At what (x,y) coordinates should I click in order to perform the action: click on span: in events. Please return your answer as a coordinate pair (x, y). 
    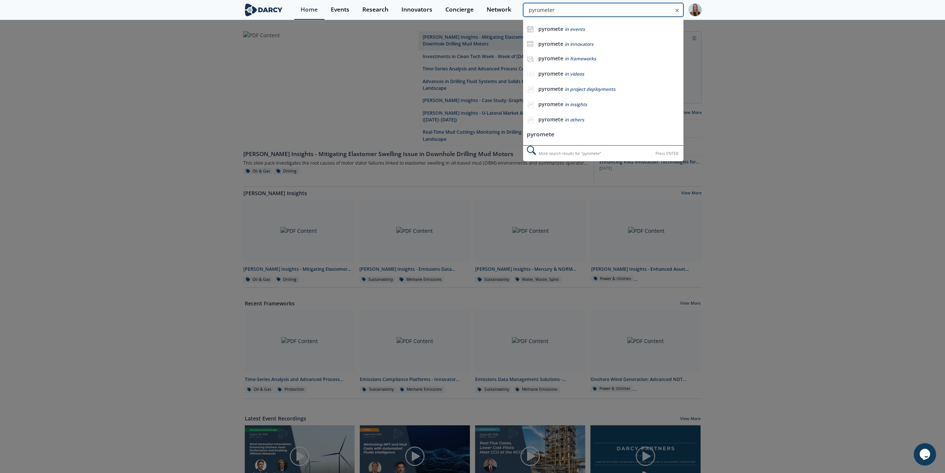
    Looking at the image, I should click on (575, 29).